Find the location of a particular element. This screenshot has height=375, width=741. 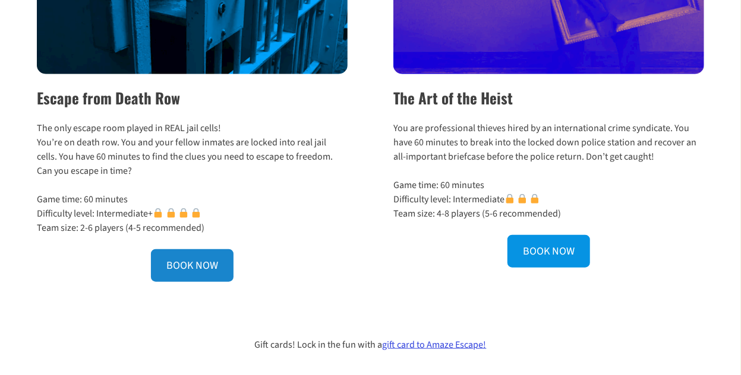

a: gift card to Amaze Escape! is located at coordinates (434, 345).